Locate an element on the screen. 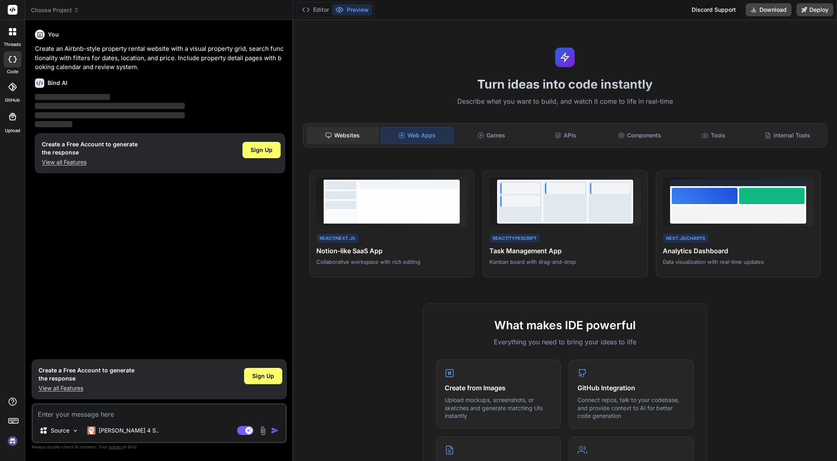 This screenshot has height=461, width=837. span: Choose Project is located at coordinates (55, 10).